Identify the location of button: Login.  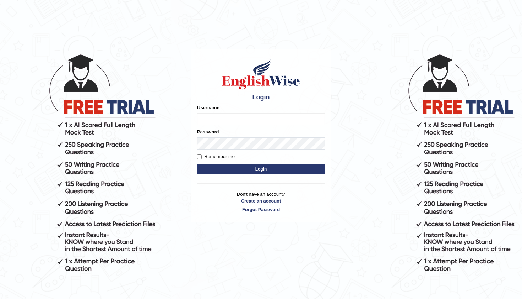
(261, 169).